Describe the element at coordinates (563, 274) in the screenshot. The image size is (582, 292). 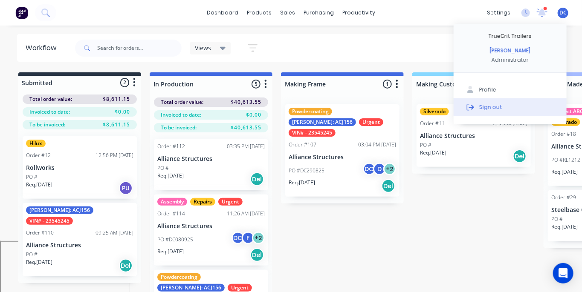
I see `div: Open Intercom Messenger` at that location.